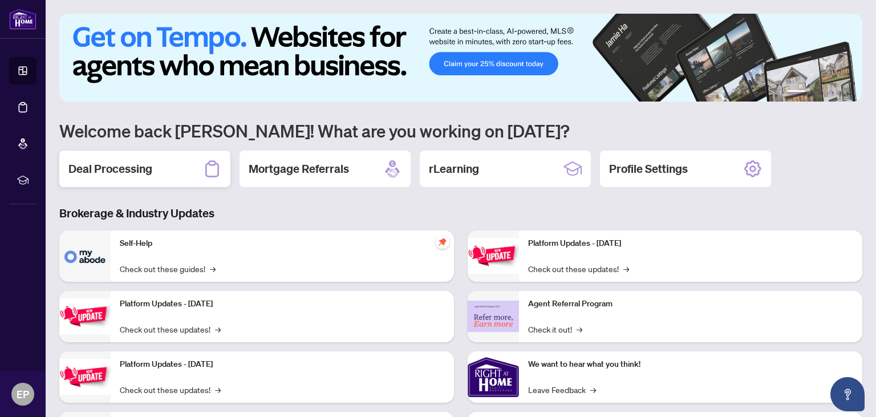 The height and width of the screenshot is (417, 876). Describe the element at coordinates (454, 169) in the screenshot. I see `h2: rLearning` at that location.